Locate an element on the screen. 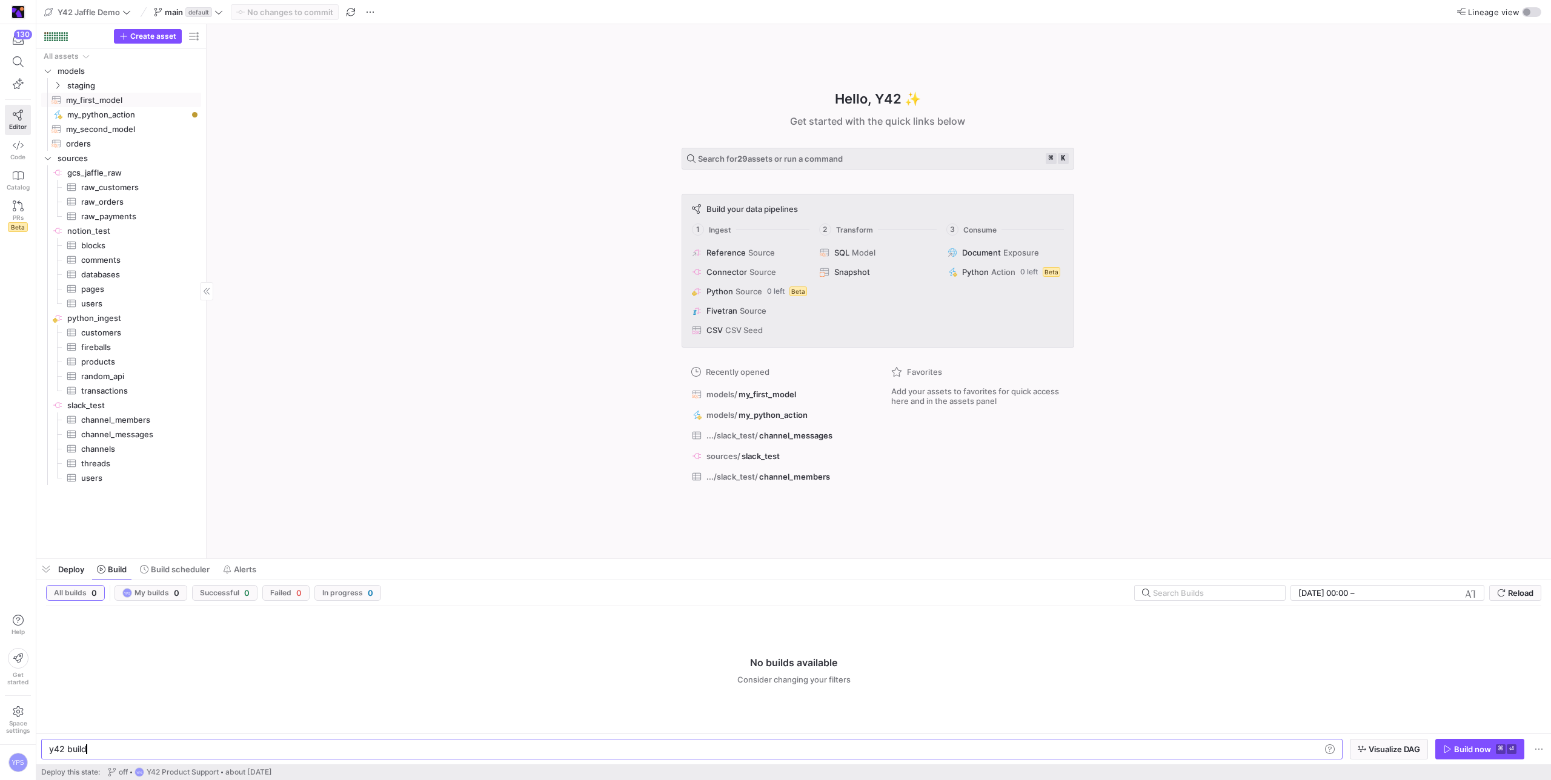 This screenshot has height=780, width=1551. span: threads​​​​​​​​​ is located at coordinates (134, 464).